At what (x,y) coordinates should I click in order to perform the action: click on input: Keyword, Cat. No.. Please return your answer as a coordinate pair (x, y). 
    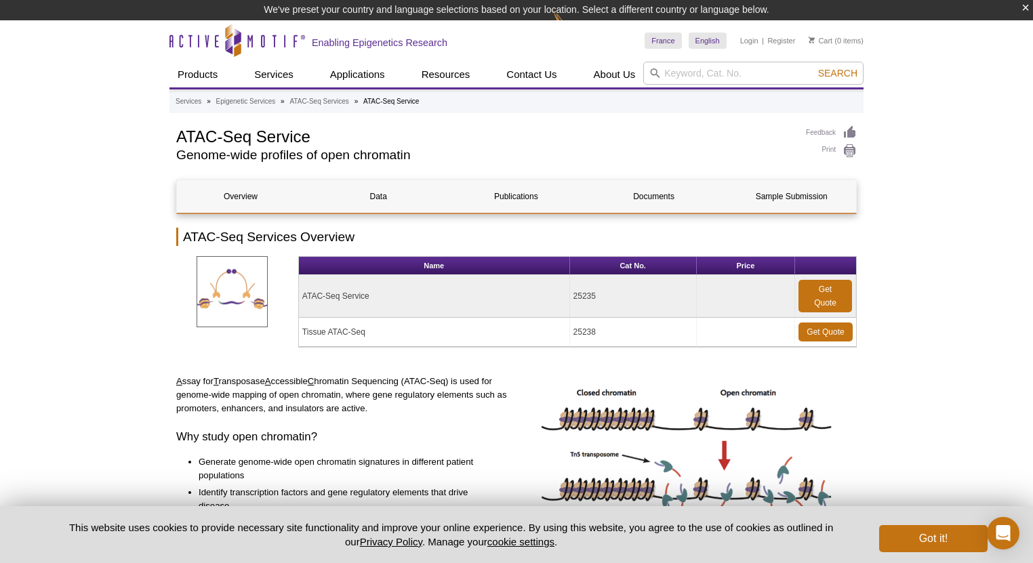
    Looking at the image, I should click on (753, 73).